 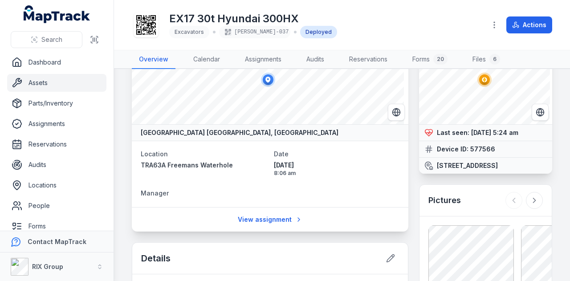 What do you see at coordinates (57, 241) in the screenshot?
I see `strong: Contact MapTrack` at bounding box center [57, 241].